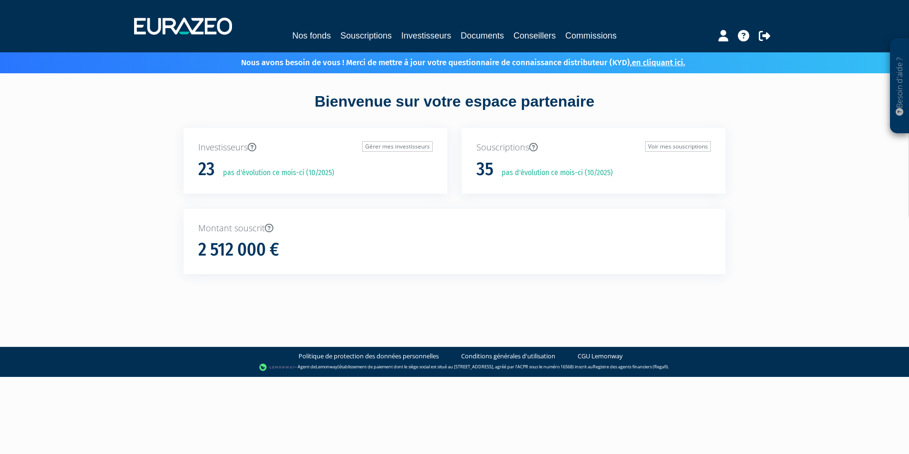  What do you see at coordinates (591, 36) in the screenshot?
I see `a: Commissions` at bounding box center [591, 36].